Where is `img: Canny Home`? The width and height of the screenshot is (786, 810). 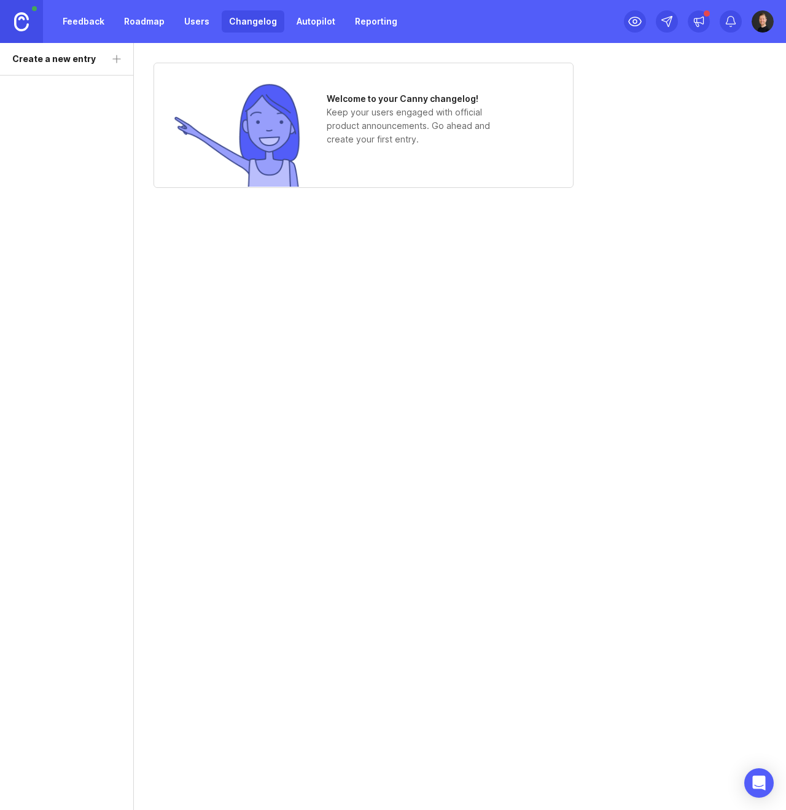
img: Canny Home is located at coordinates (21, 21).